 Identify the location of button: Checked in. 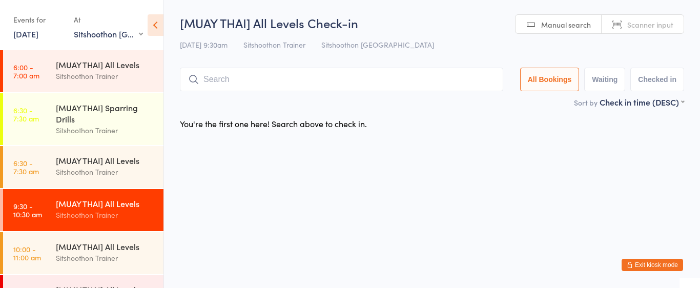
(657, 79).